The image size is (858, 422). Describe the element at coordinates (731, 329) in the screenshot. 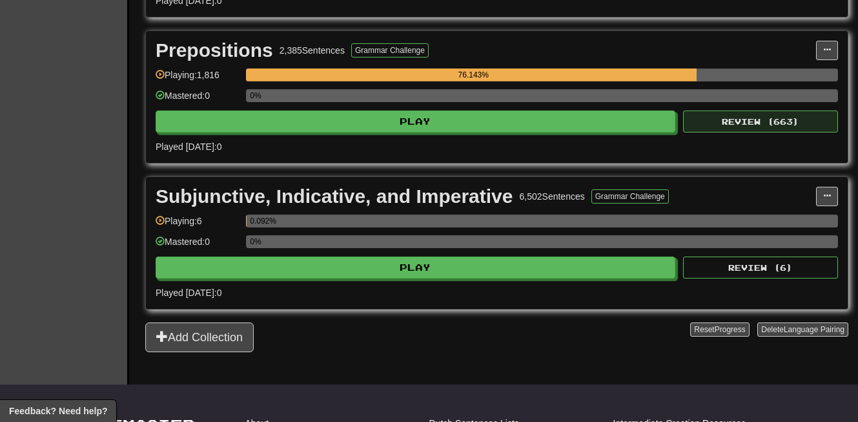

I see `span: Progress` at that location.